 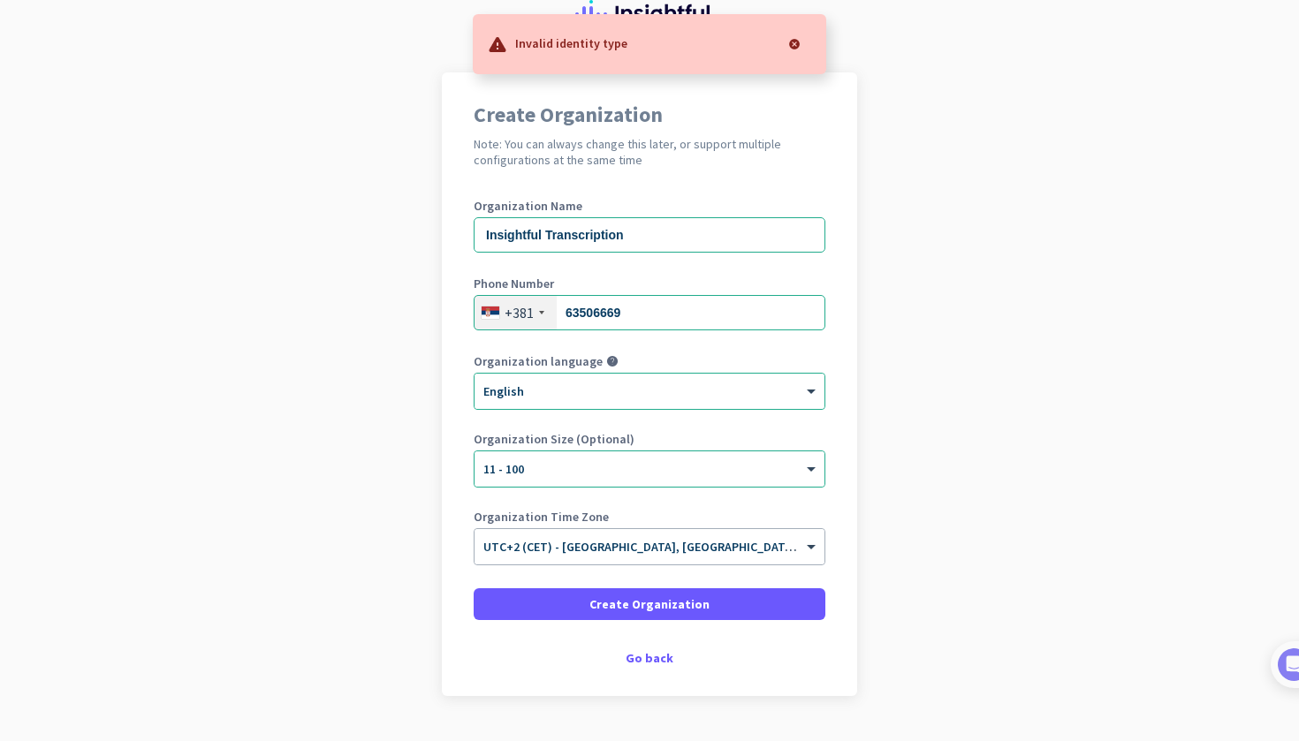 I want to click on h2: Note: You can always change this later, or support multiple configurations at the same time, so click(x=649, y=152).